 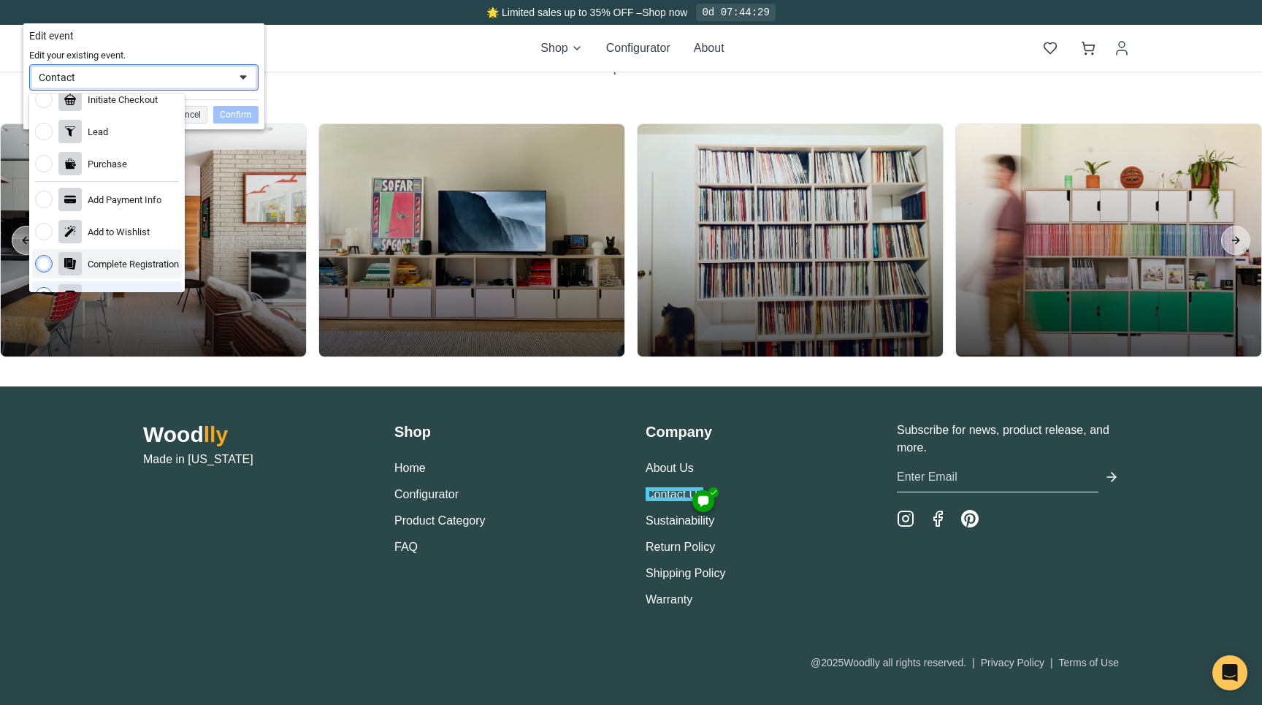 What do you see at coordinates (215, 434) in the screenshot?
I see `span: lly` at bounding box center [215, 434].